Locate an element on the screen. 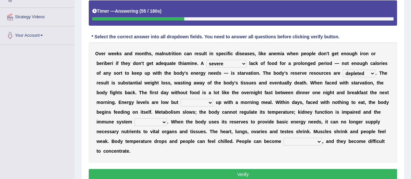 The height and width of the screenshot is (179, 411). b: T is located at coordinates (381, 73).